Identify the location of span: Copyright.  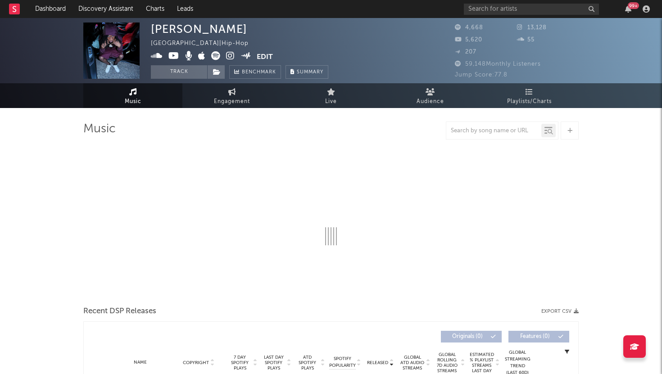
(196, 363).